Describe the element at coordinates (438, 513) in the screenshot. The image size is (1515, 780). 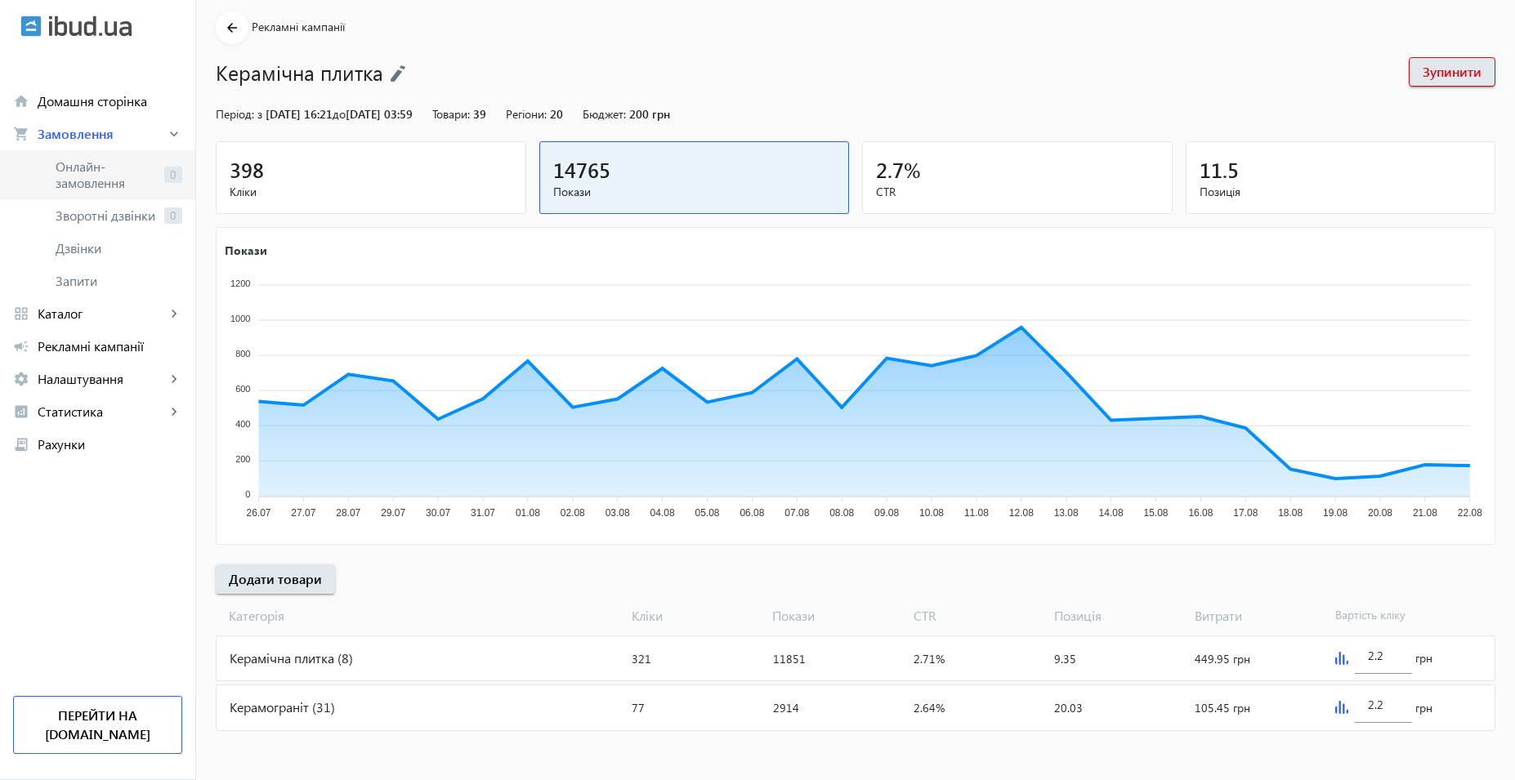
I see `tspan: 30.07` at that location.